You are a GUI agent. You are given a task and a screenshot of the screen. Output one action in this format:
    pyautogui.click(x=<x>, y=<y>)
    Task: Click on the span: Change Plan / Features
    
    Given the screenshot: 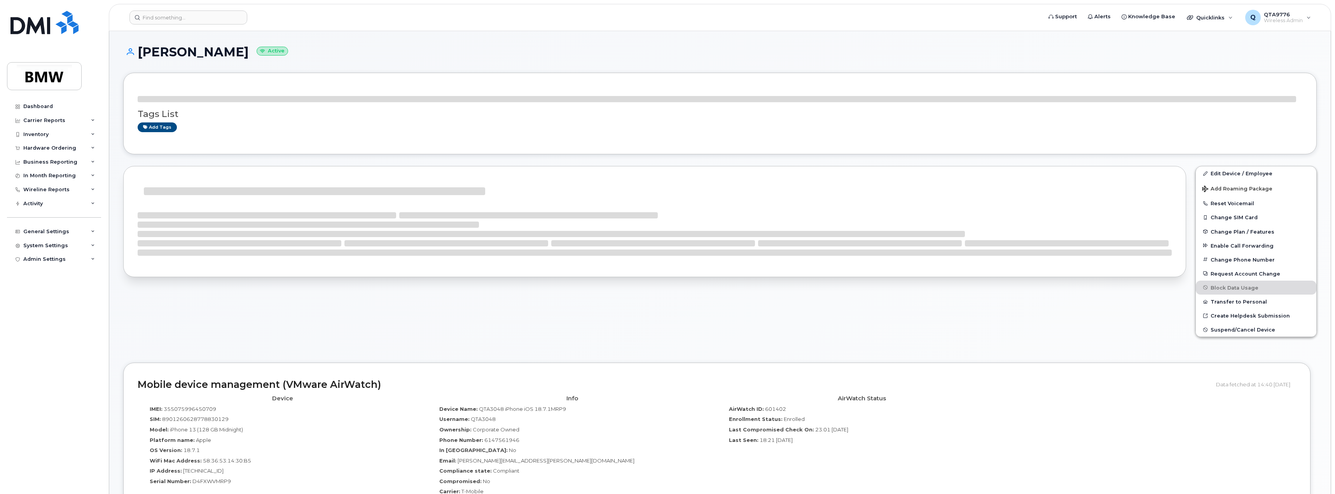 What is the action you would take?
    pyautogui.click(x=1243, y=231)
    